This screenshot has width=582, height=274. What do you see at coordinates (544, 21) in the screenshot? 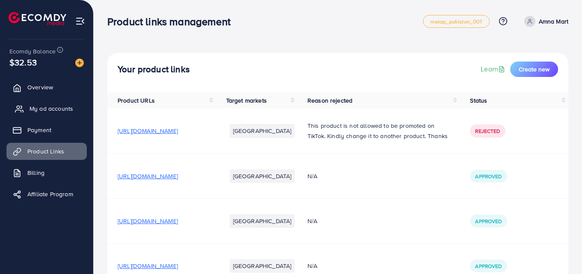
I see `a: Amna Mart` at bounding box center [544, 21].